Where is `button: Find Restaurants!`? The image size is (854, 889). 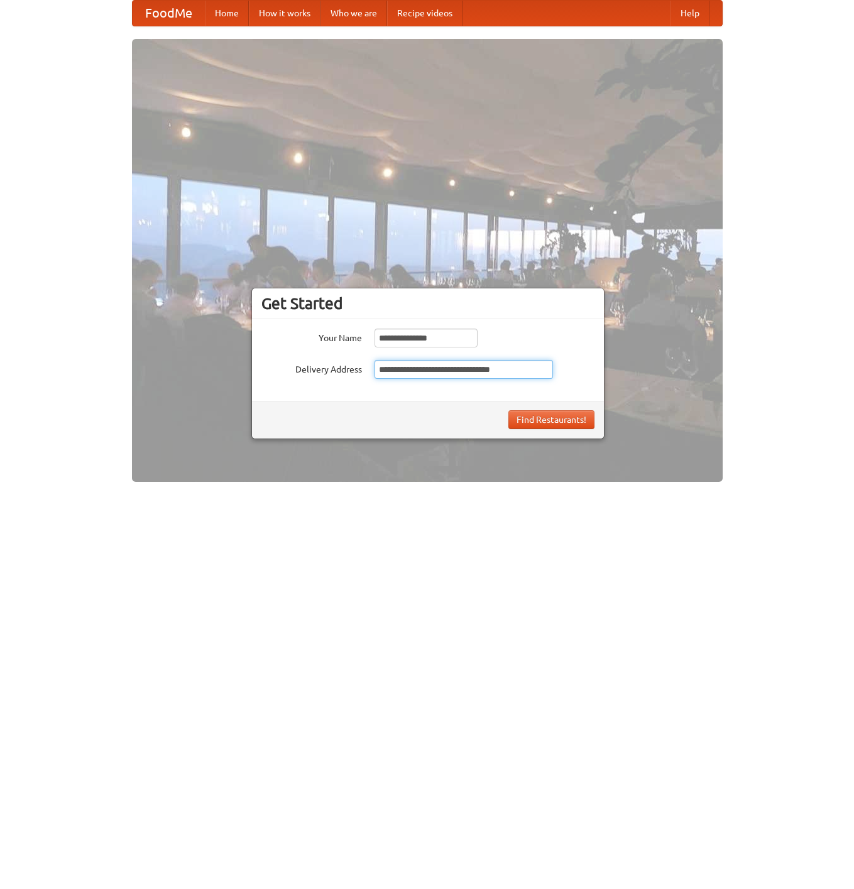 button: Find Restaurants! is located at coordinates (551, 420).